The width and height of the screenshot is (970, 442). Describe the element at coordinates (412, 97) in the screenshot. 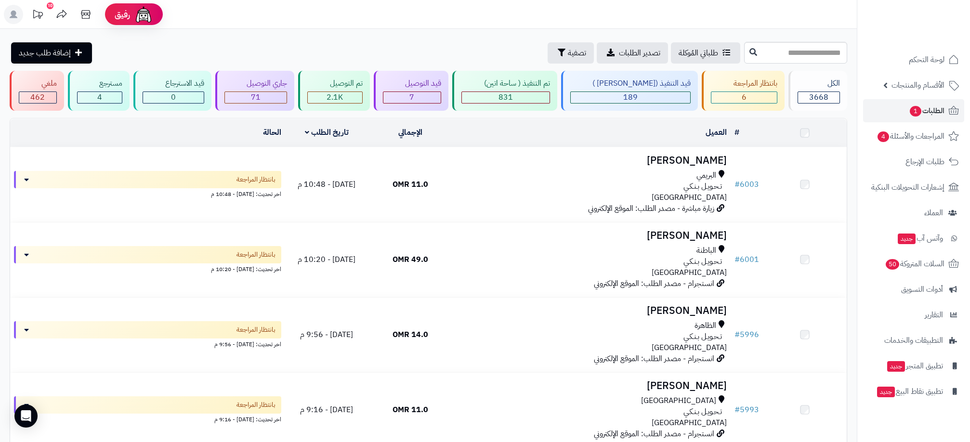

I see `span: 7` at that location.